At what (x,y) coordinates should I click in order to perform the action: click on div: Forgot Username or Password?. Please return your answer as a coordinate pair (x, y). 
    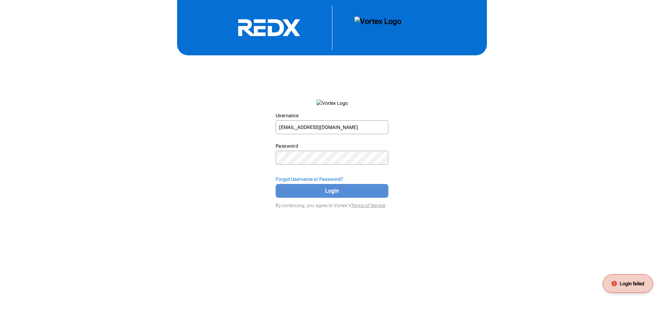
    Looking at the image, I should click on (332, 179).